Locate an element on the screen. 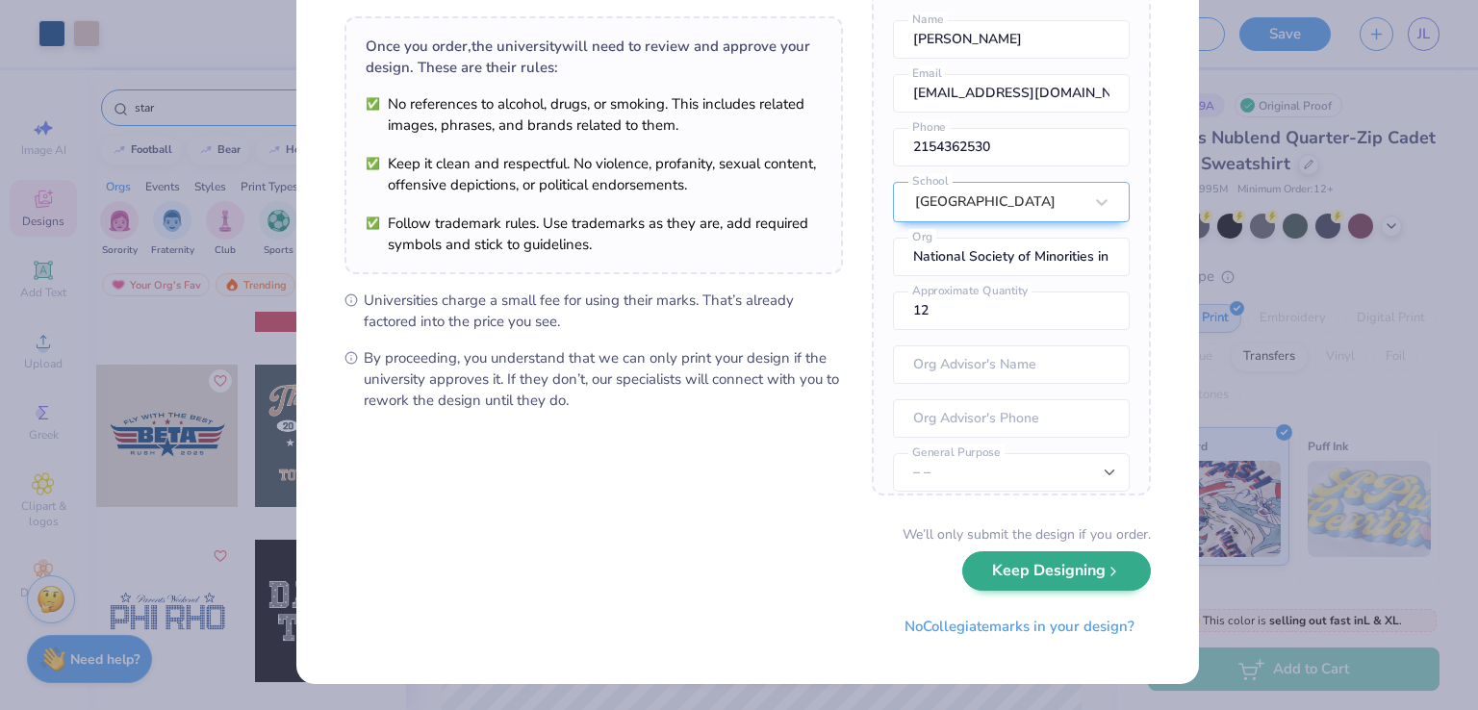 This screenshot has width=1478, height=710. input: Email is located at coordinates (1012, 93).